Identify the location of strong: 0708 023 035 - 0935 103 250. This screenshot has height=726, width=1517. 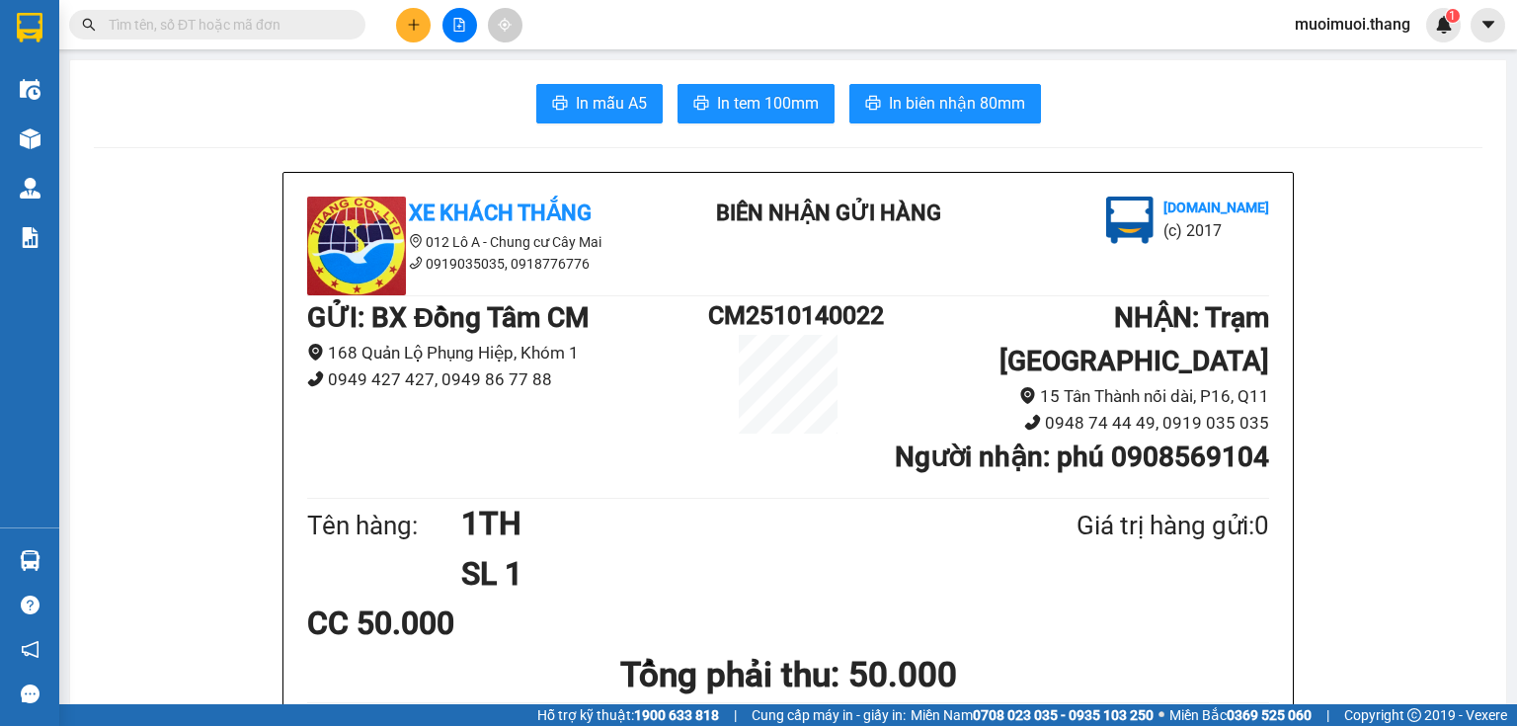
(1063, 715).